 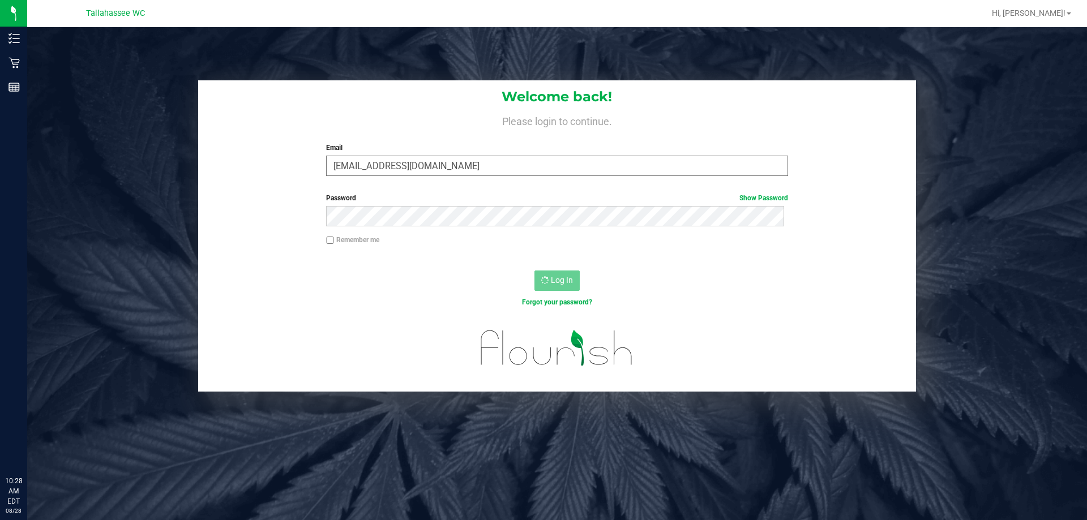 What do you see at coordinates (116, 13) in the screenshot?
I see `span: Tallahassee WC` at bounding box center [116, 13].